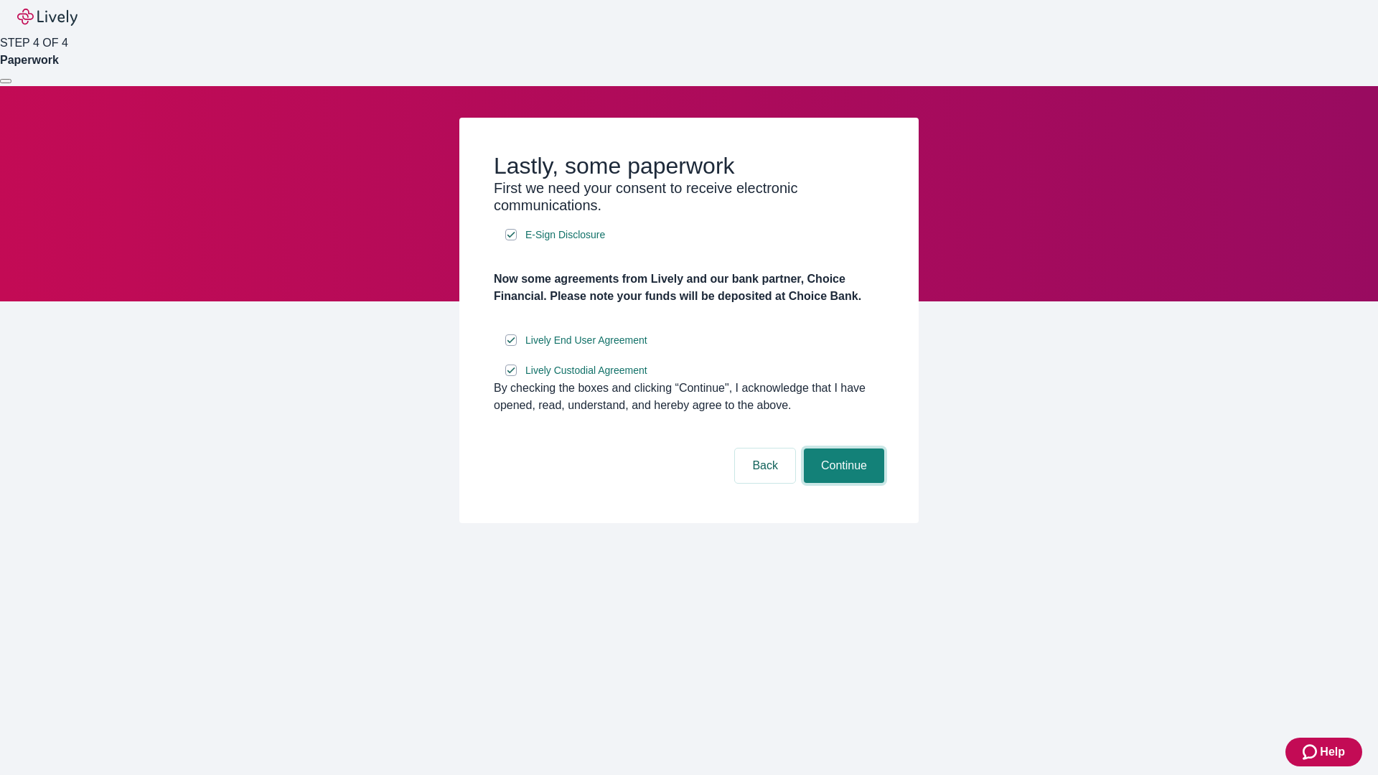 The image size is (1378, 775). I want to click on span: Lively Custodial Agreement, so click(586, 370).